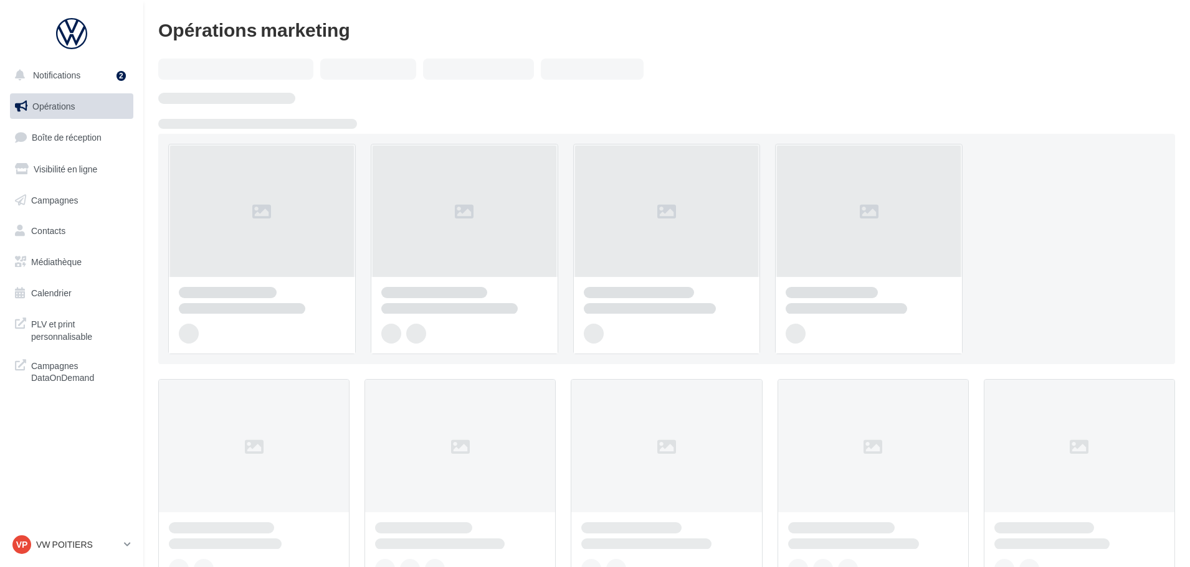  I want to click on p: VW POITIERS, so click(77, 545).